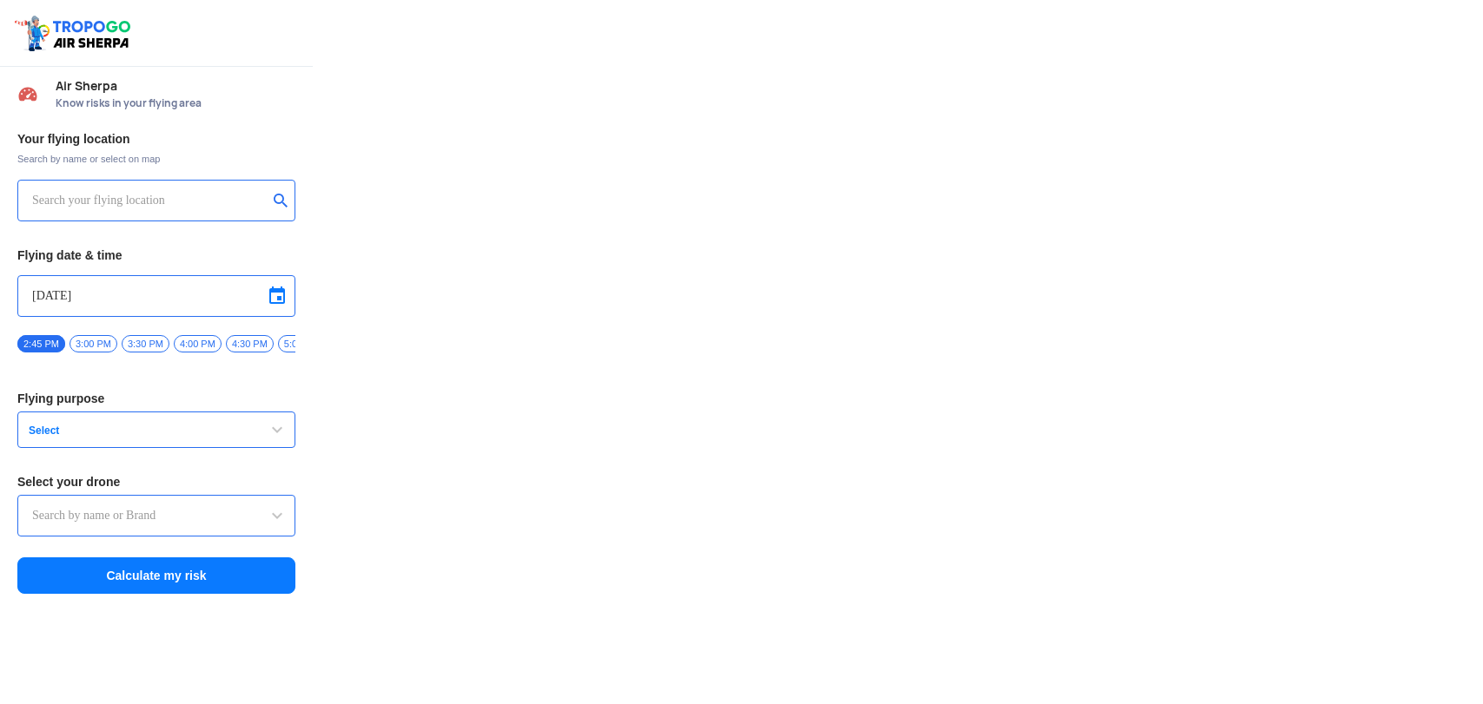  I want to click on span: Air Sherpa, so click(175, 86).